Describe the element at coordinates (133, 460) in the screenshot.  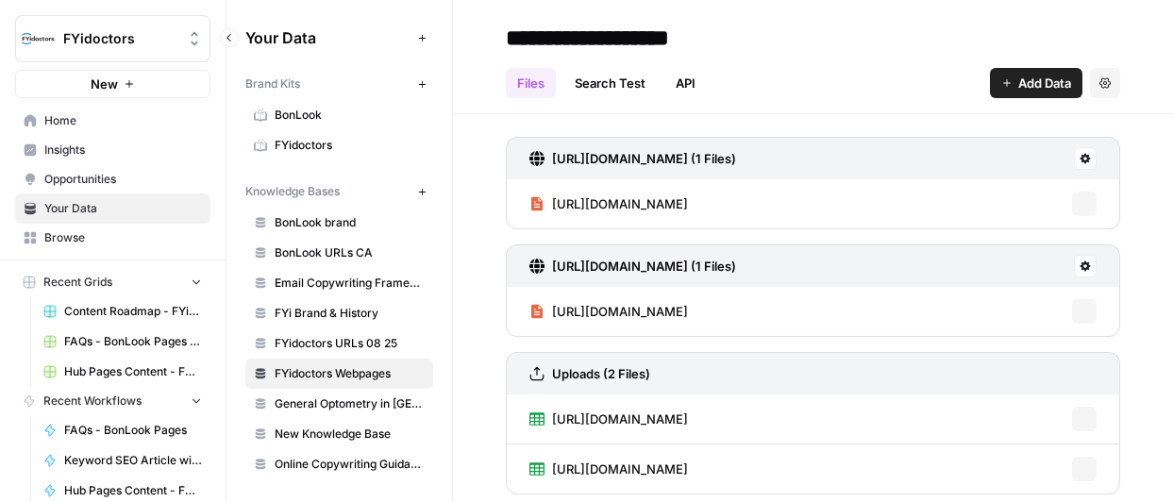
I see `span: Keyword SEO Article with Human Review` at that location.